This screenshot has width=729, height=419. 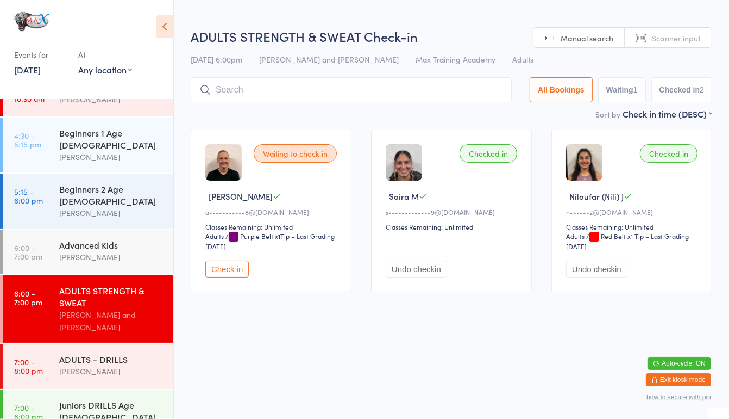 I want to click on label: Sort by, so click(x=608, y=114).